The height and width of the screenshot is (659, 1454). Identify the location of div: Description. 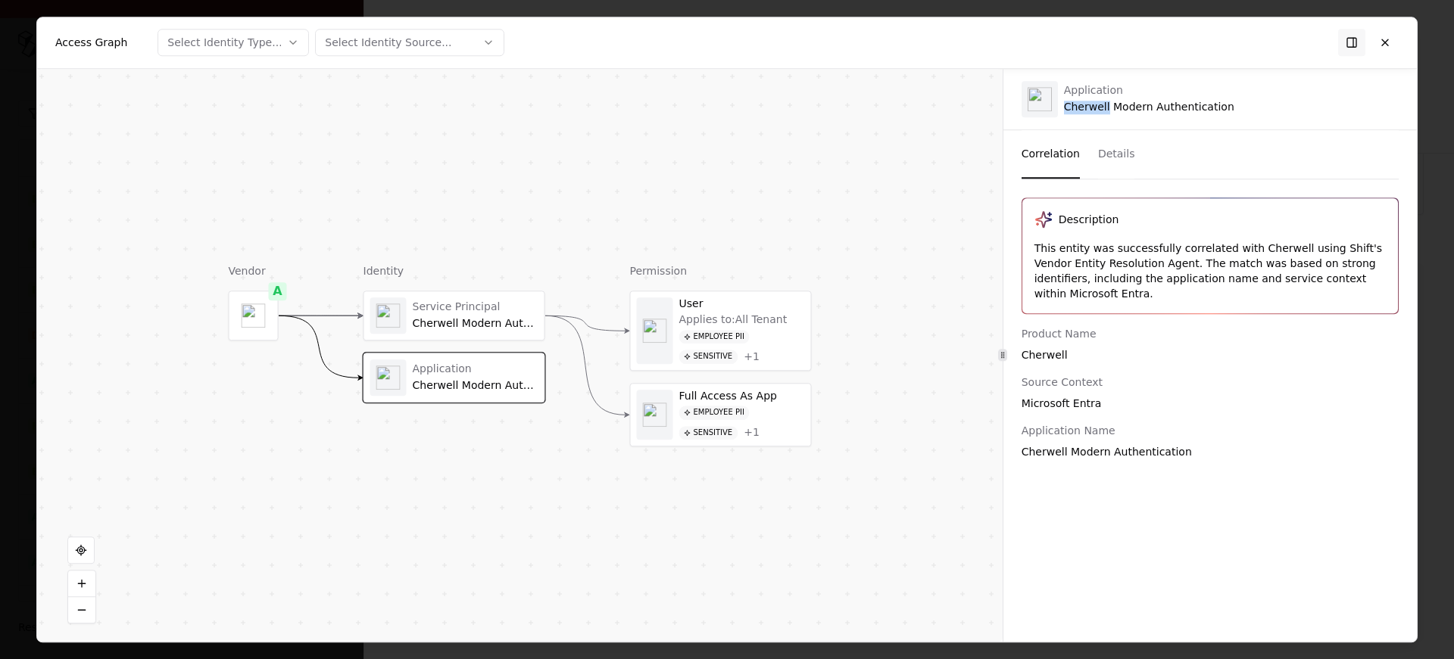
(1089, 220).